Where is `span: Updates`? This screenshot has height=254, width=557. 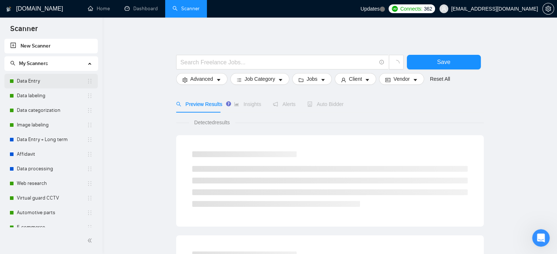 span: Updates is located at coordinates (370, 9).